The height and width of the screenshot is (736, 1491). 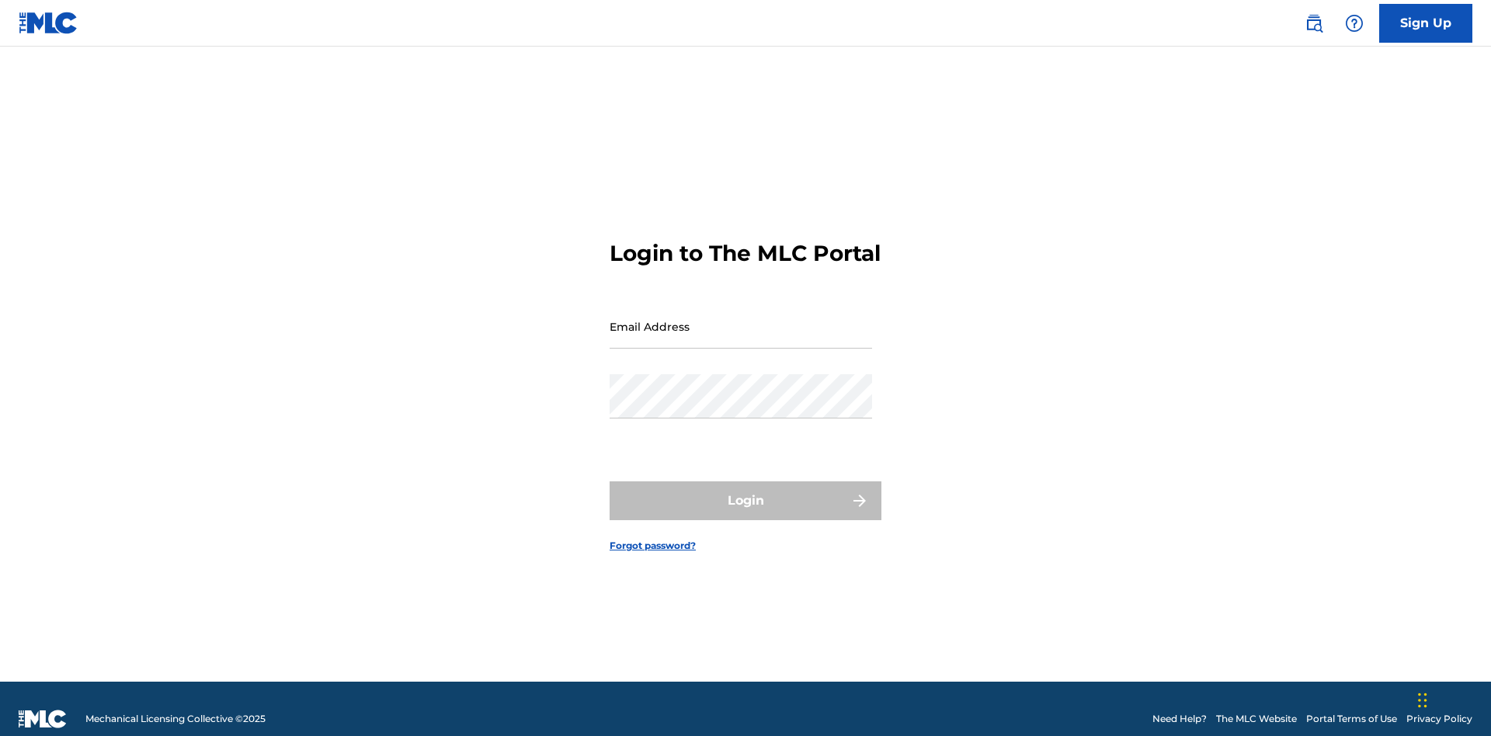 What do you see at coordinates (1439, 719) in the screenshot?
I see `a: Privacy Policy` at bounding box center [1439, 719].